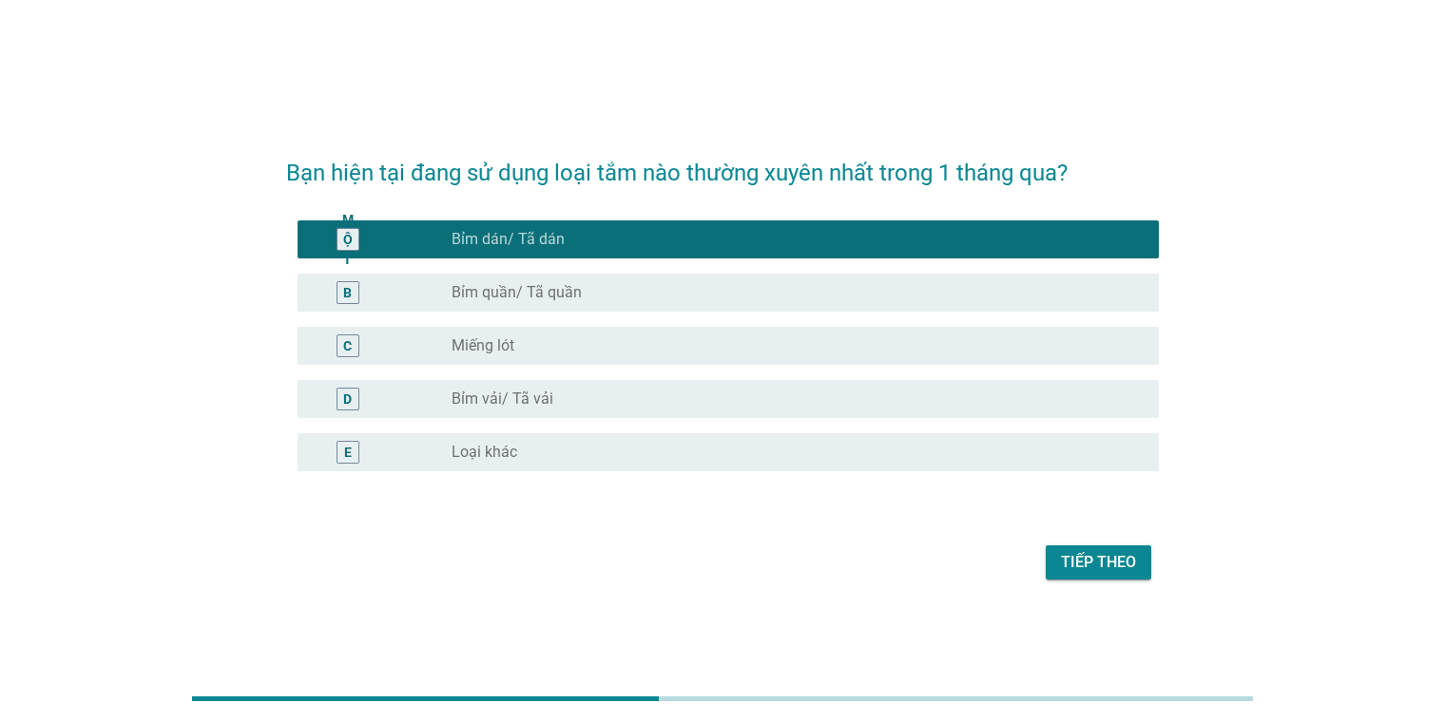 Image resolution: width=1445 pixels, height=722 pixels. I want to click on font: Bỉm quần/ Tã quần, so click(516, 292).